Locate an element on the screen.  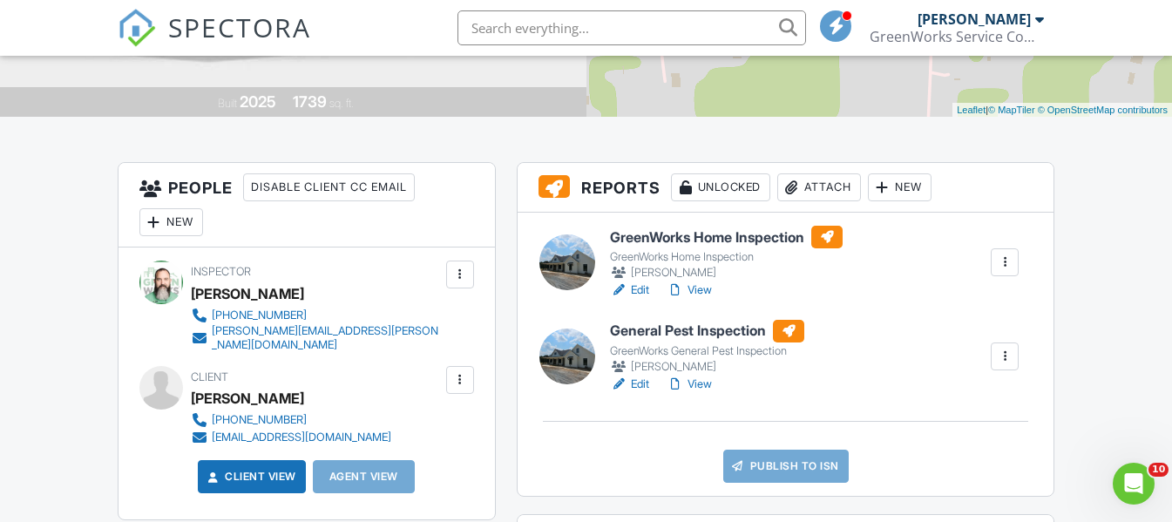
h3: Reports is located at coordinates (786, 187).